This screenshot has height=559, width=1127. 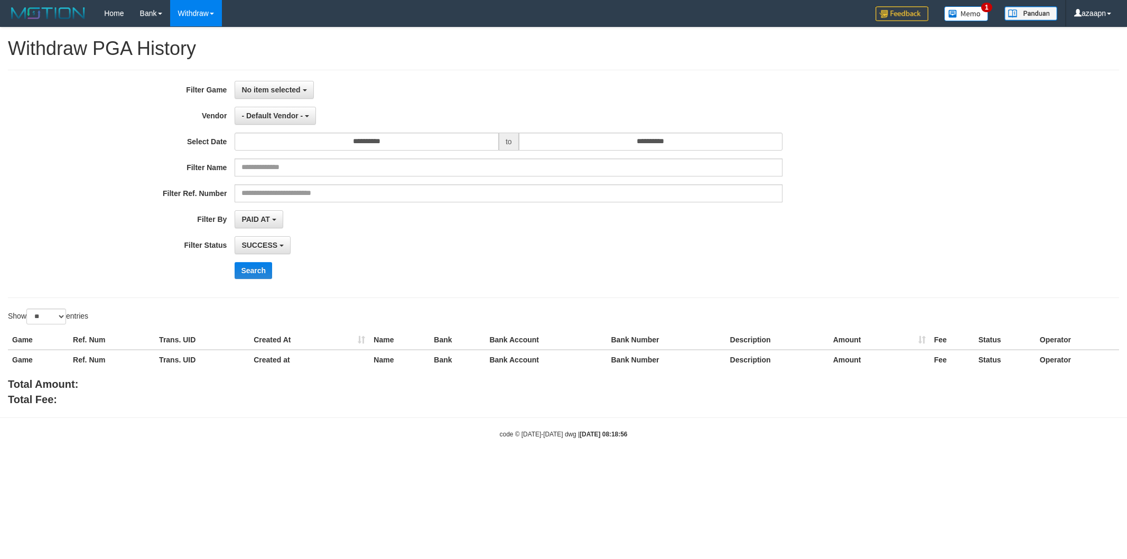 I want to click on button: SUCCESS, so click(x=263, y=245).